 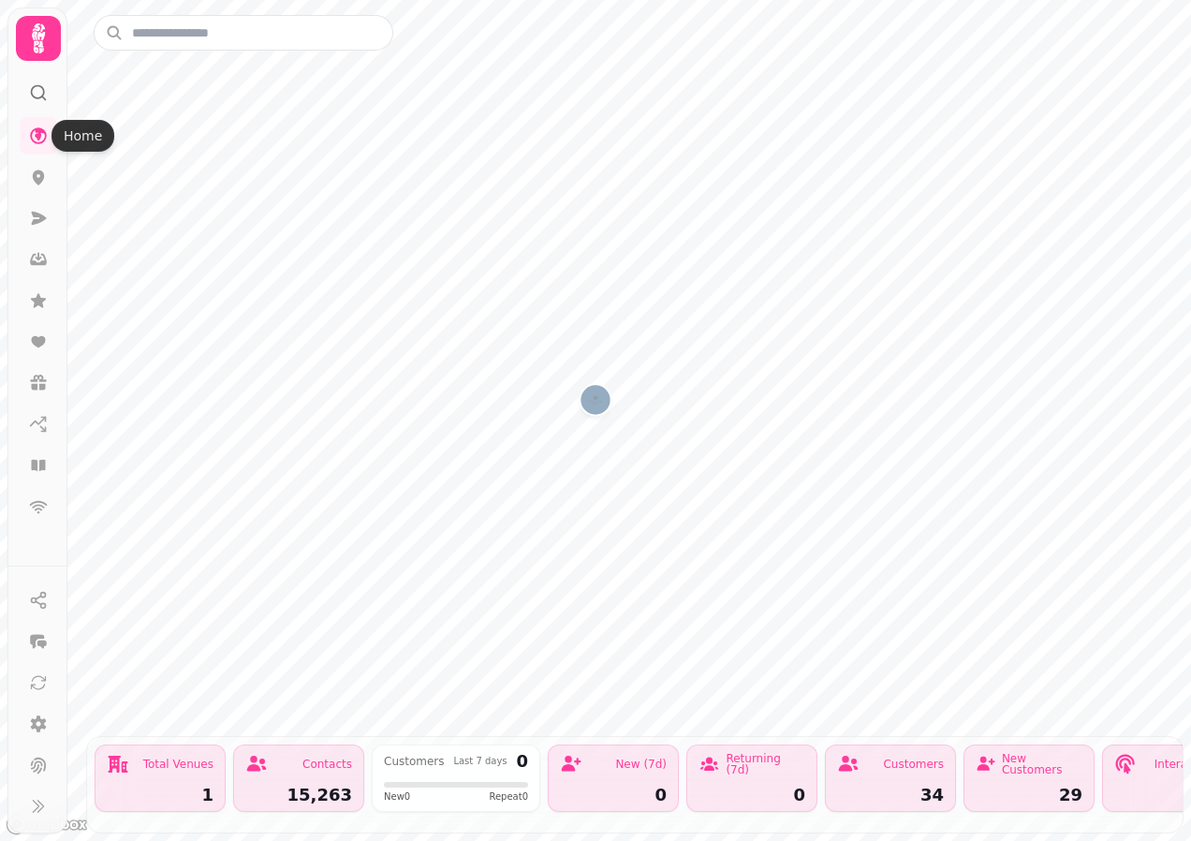 What do you see at coordinates (178, 764) in the screenshot?
I see `div: Total Venues` at bounding box center [178, 764].